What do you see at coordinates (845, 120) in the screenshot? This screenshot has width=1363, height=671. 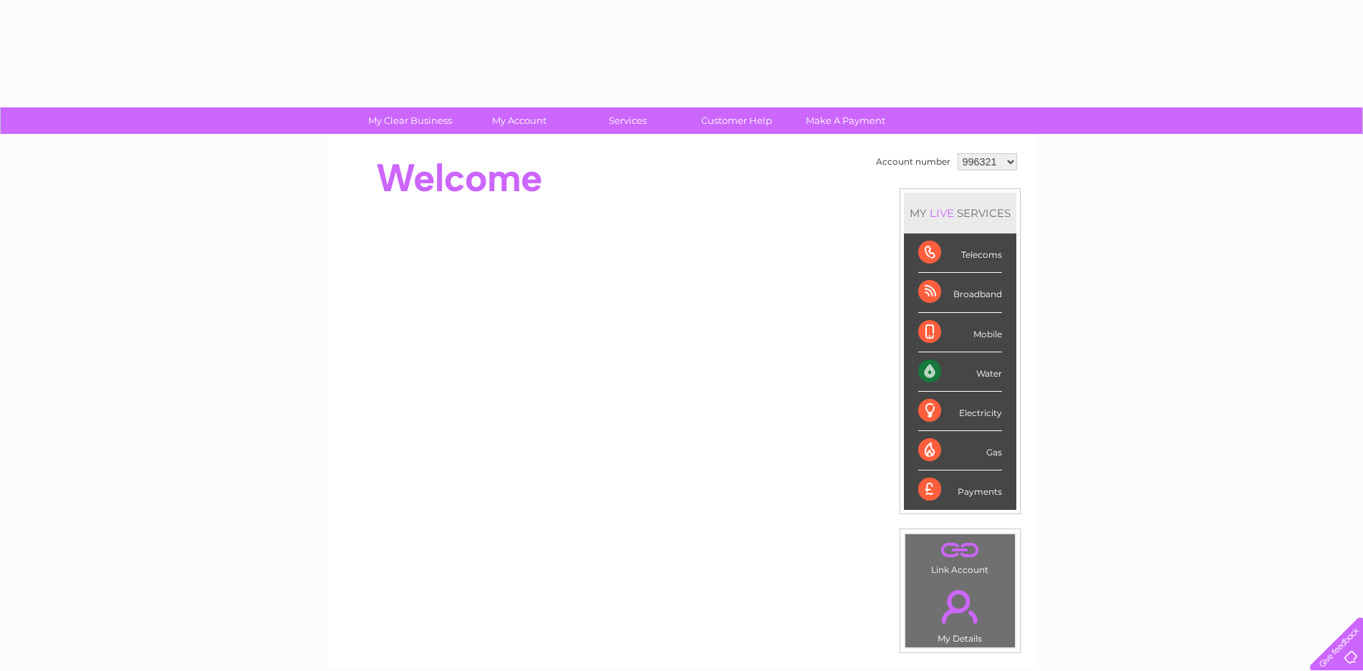 I see `a: Make A Payment` at bounding box center [845, 120].